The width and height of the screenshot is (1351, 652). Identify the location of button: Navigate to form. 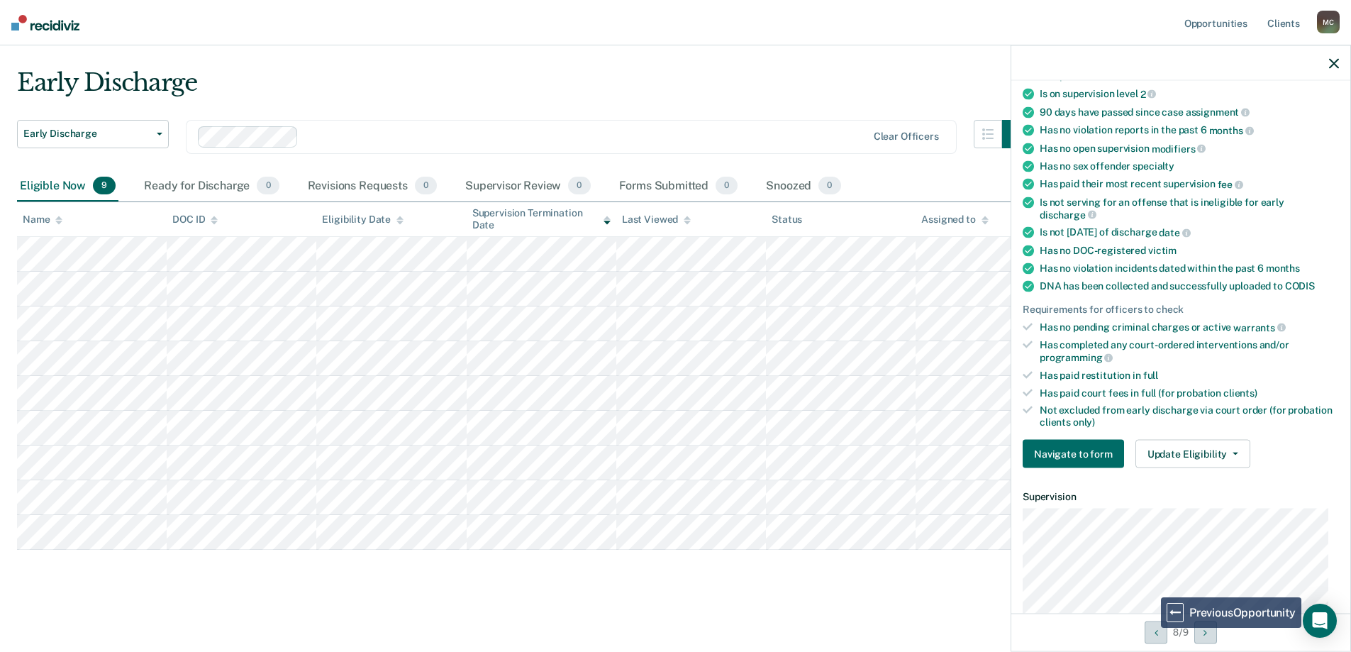
(1073, 454).